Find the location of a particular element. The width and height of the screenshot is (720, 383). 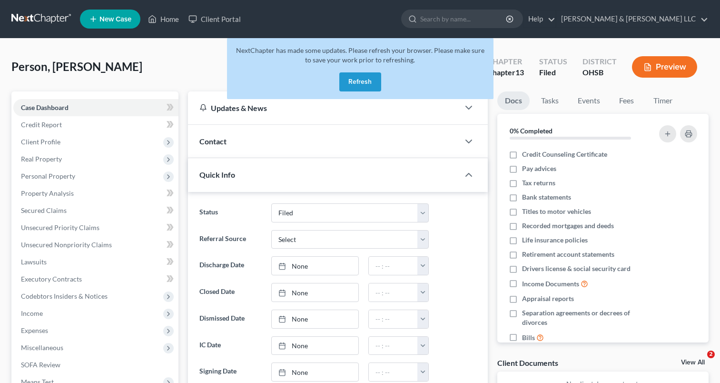

span: Secured Claims is located at coordinates (44, 210).